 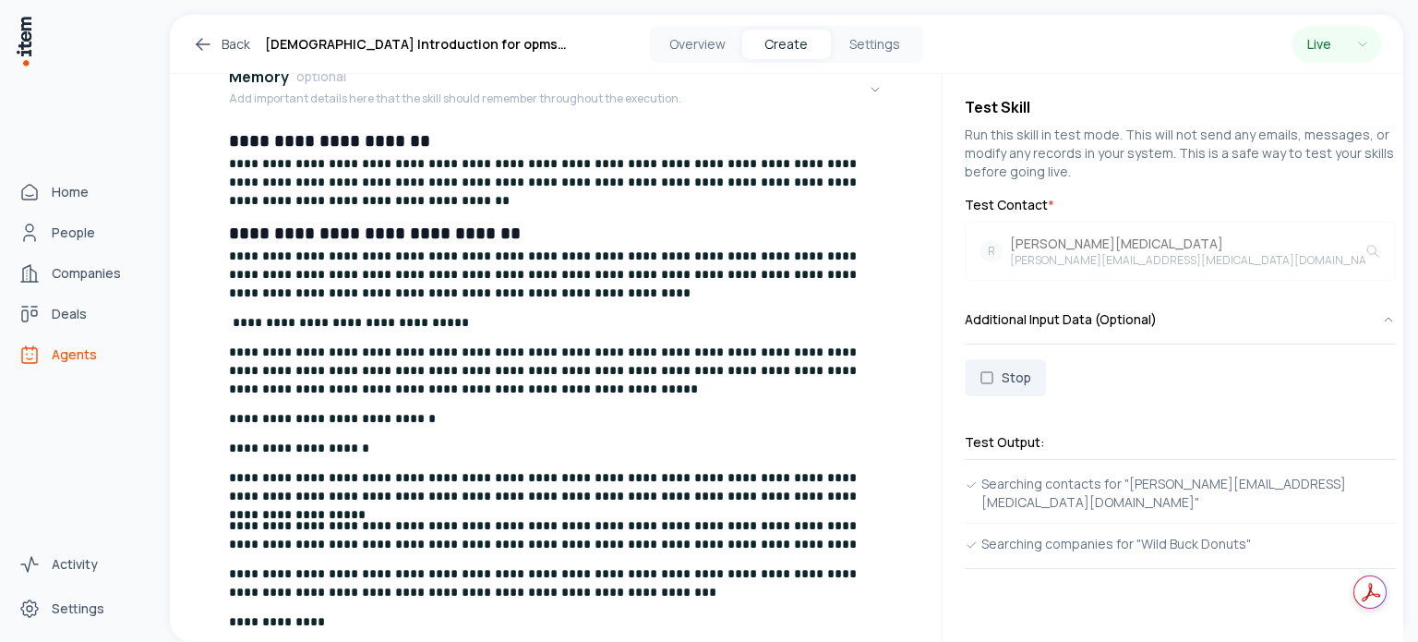 What do you see at coordinates (81, 355) in the screenshot?
I see `a: Agents` at bounding box center [81, 355].